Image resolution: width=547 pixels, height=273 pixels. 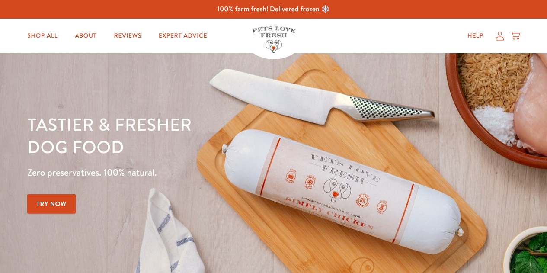 I want to click on a: Shop All, so click(x=42, y=36).